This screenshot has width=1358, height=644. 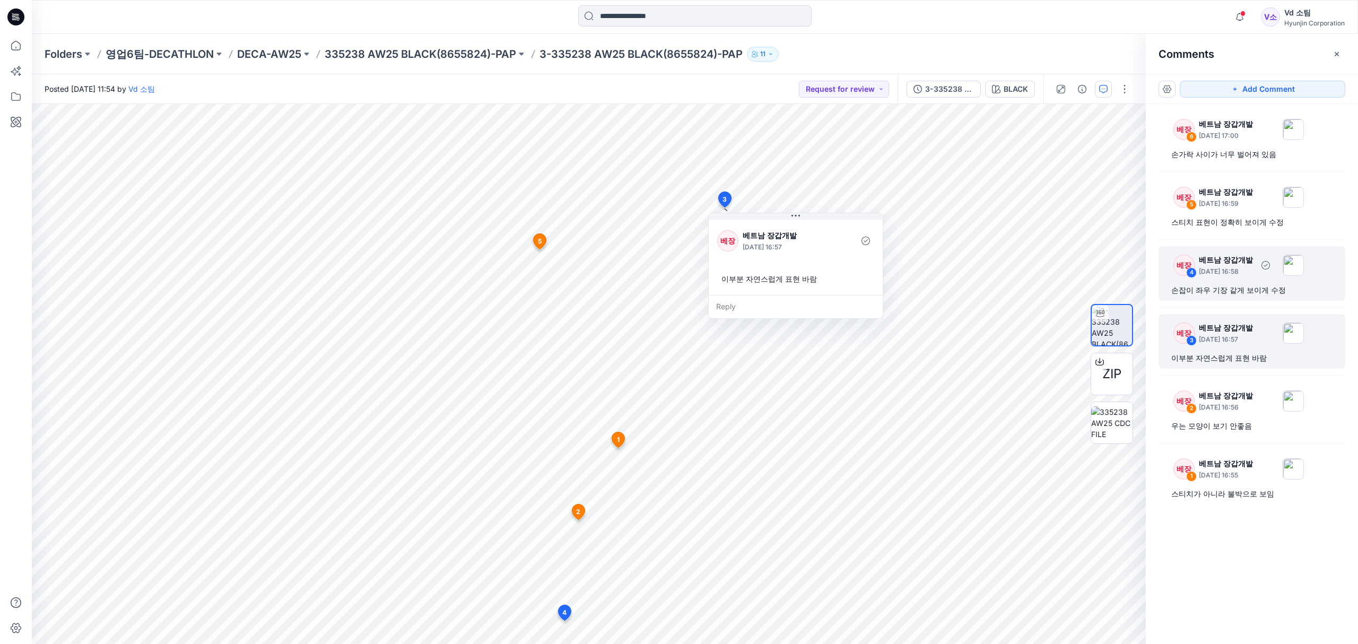 What do you see at coordinates (1082, 89) in the screenshot?
I see `button: Details` at bounding box center [1082, 89].